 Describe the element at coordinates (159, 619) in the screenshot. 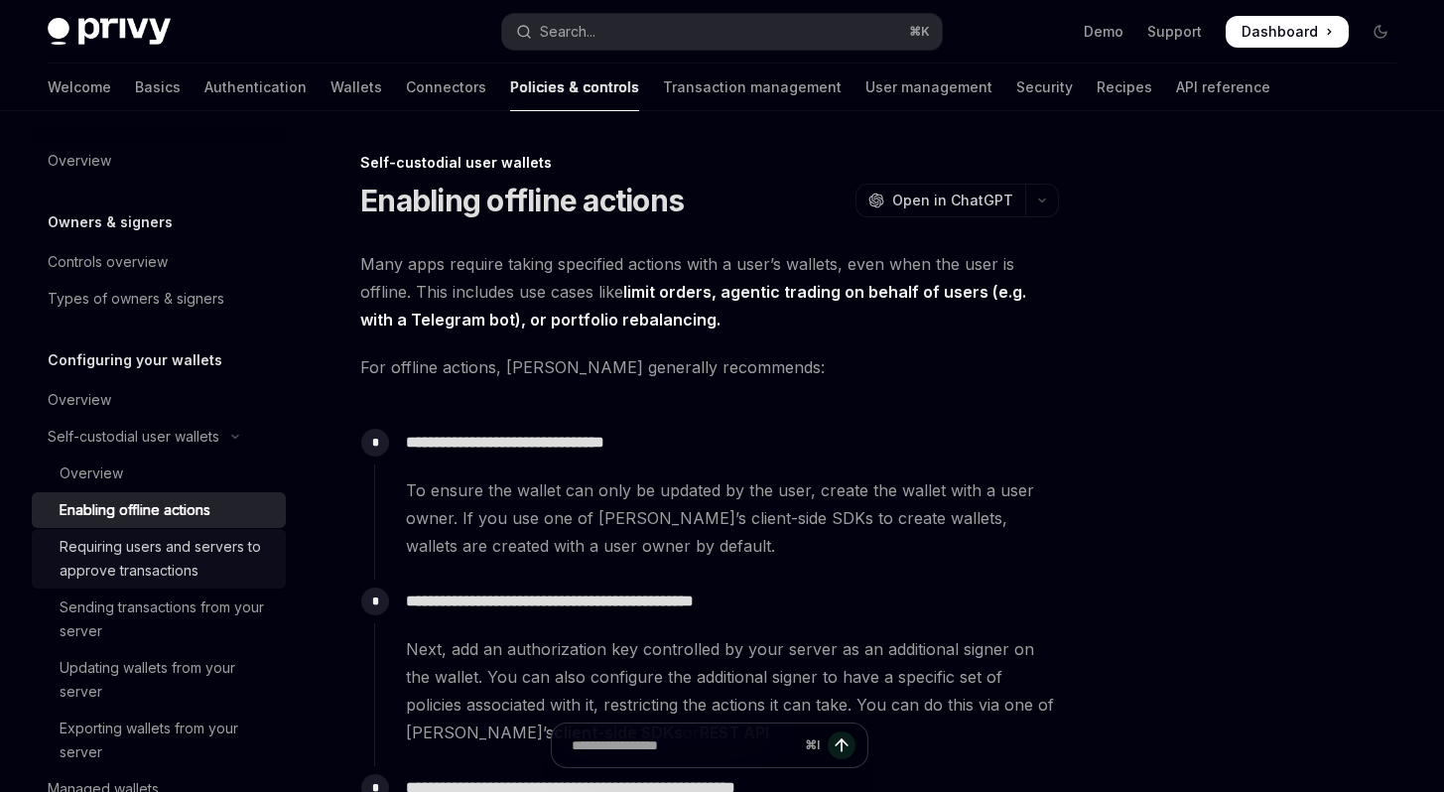

I see `a: Sending transactions from your server` at that location.